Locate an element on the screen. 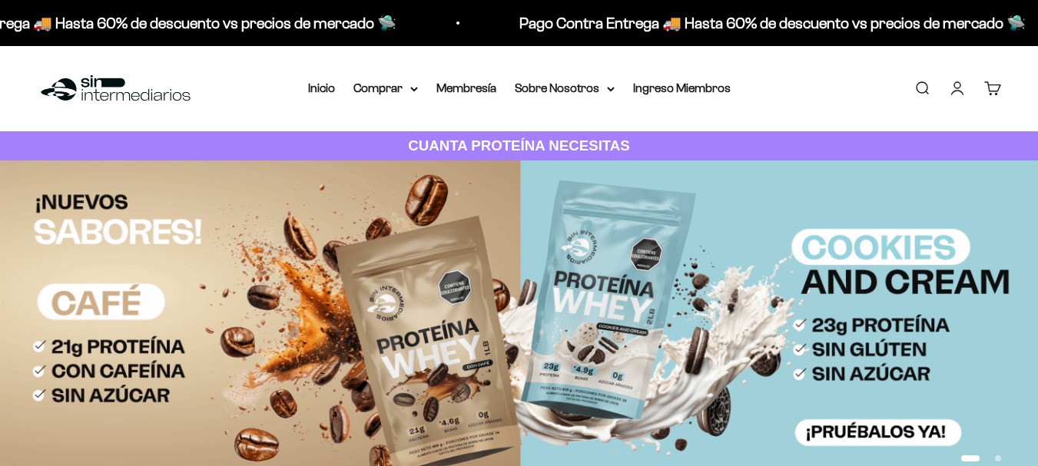  summary: Comprar is located at coordinates (386, 88).